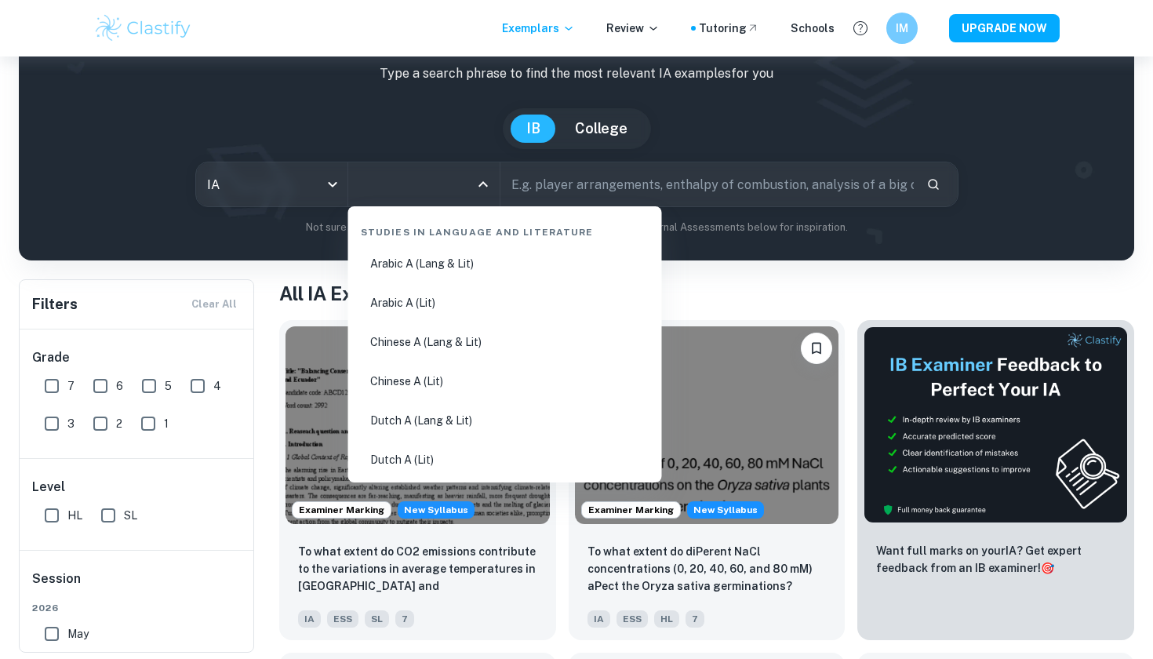 This screenshot has width=1153, height=659. I want to click on a: ThumbnailWant full marks on yourIA? Get expert feedback from an IB examiner!, so click(996, 480).